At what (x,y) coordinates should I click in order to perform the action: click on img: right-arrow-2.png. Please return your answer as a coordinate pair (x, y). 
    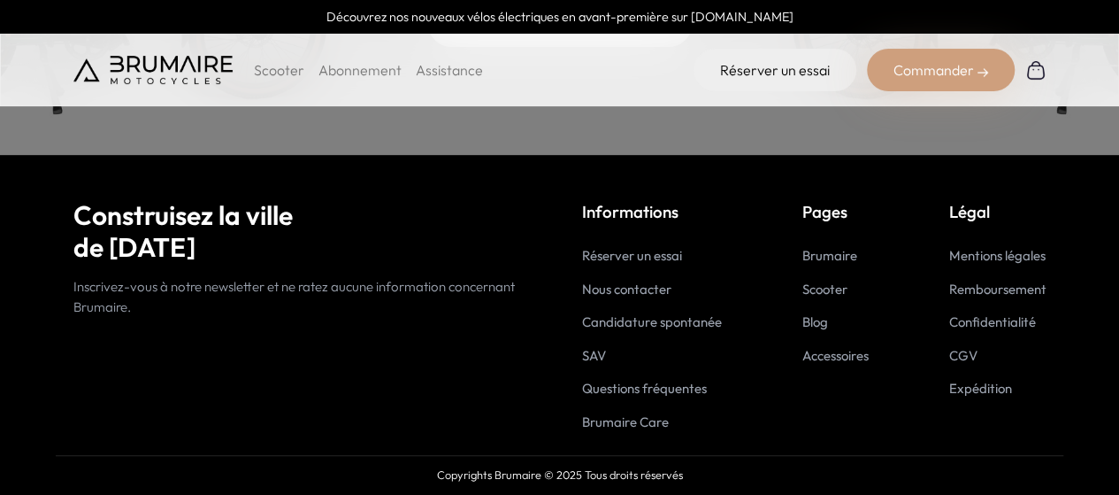
    Looking at the image, I should click on (983, 73).